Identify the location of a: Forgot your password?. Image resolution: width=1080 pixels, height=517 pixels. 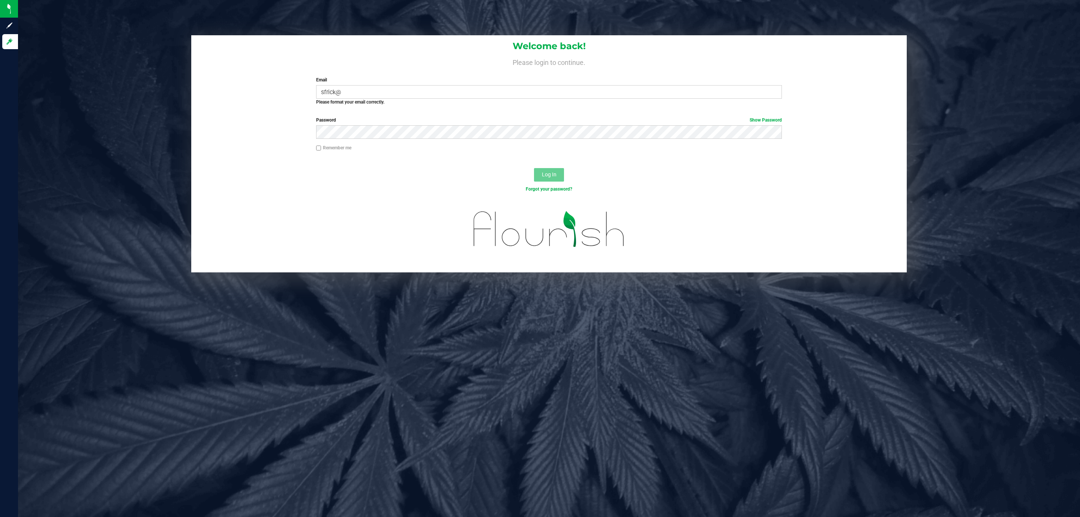
(549, 189).